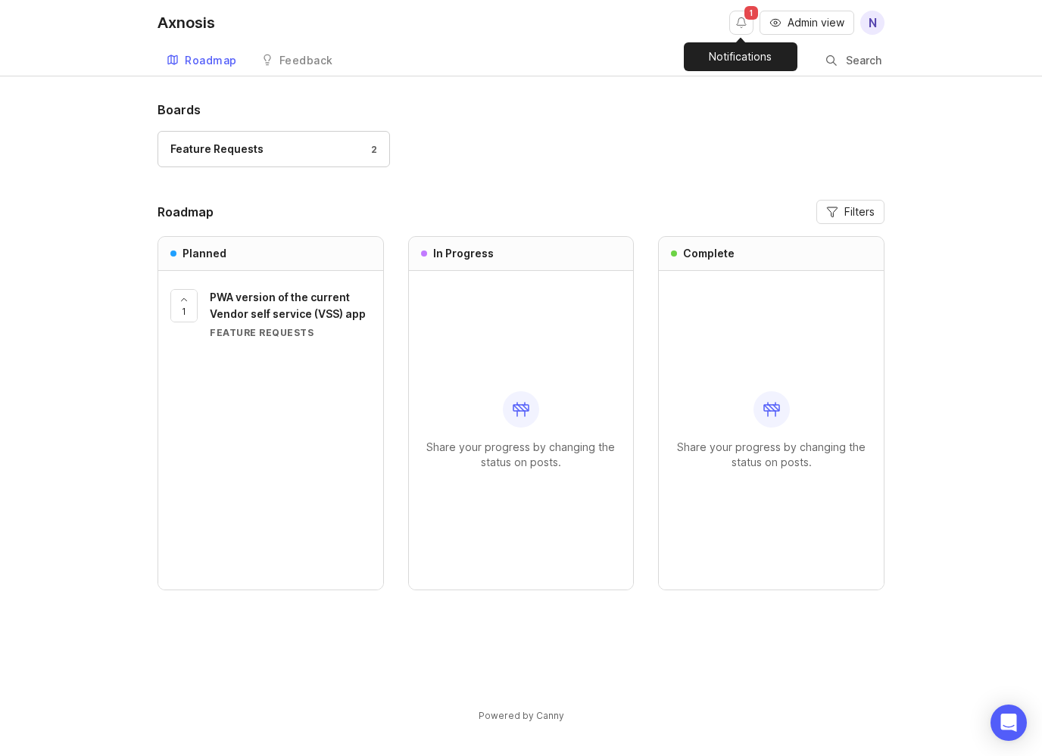 This screenshot has width=1042, height=756. Describe the element at coordinates (709, 254) in the screenshot. I see `h3: Complete` at that location.